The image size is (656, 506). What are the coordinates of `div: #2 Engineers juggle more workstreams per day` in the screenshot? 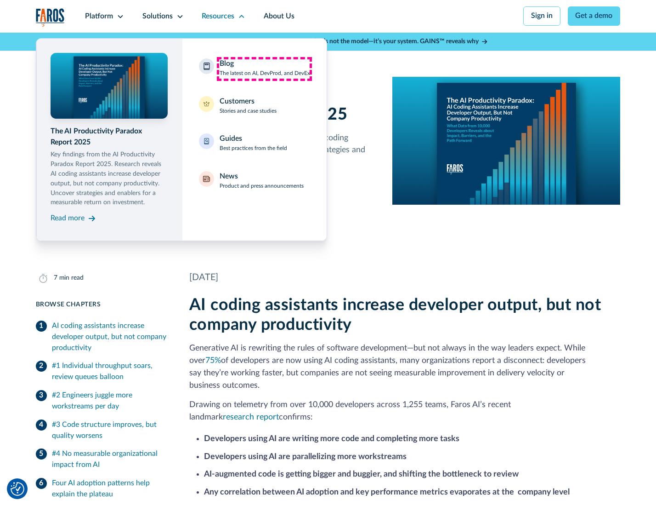 It's located at (109, 401).